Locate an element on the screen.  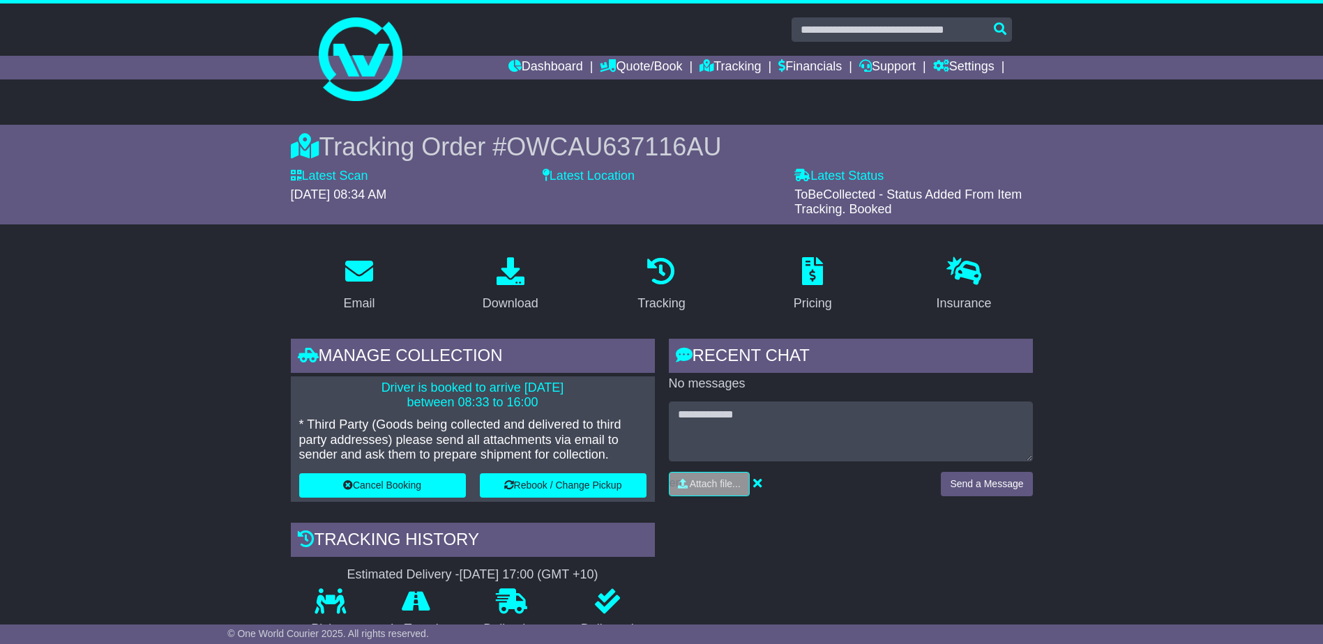
a: Download is located at coordinates (511, 285).